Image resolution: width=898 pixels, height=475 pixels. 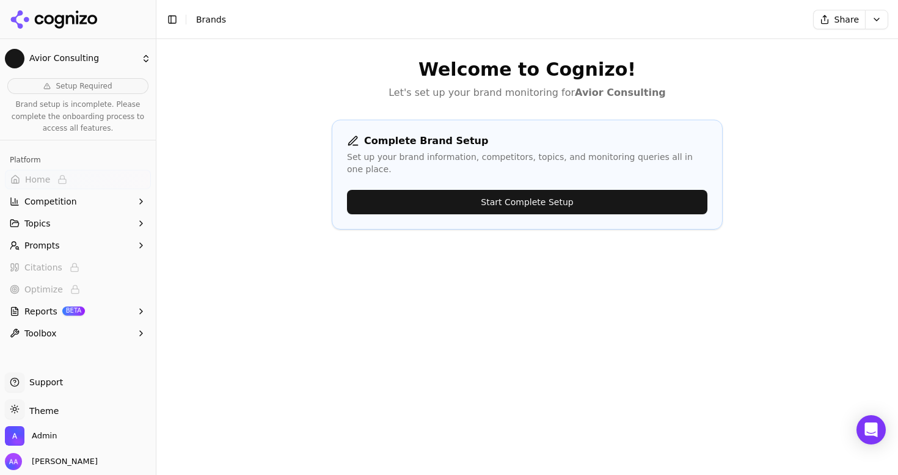 What do you see at coordinates (84, 86) in the screenshot?
I see `span: Setup Required` at bounding box center [84, 86].